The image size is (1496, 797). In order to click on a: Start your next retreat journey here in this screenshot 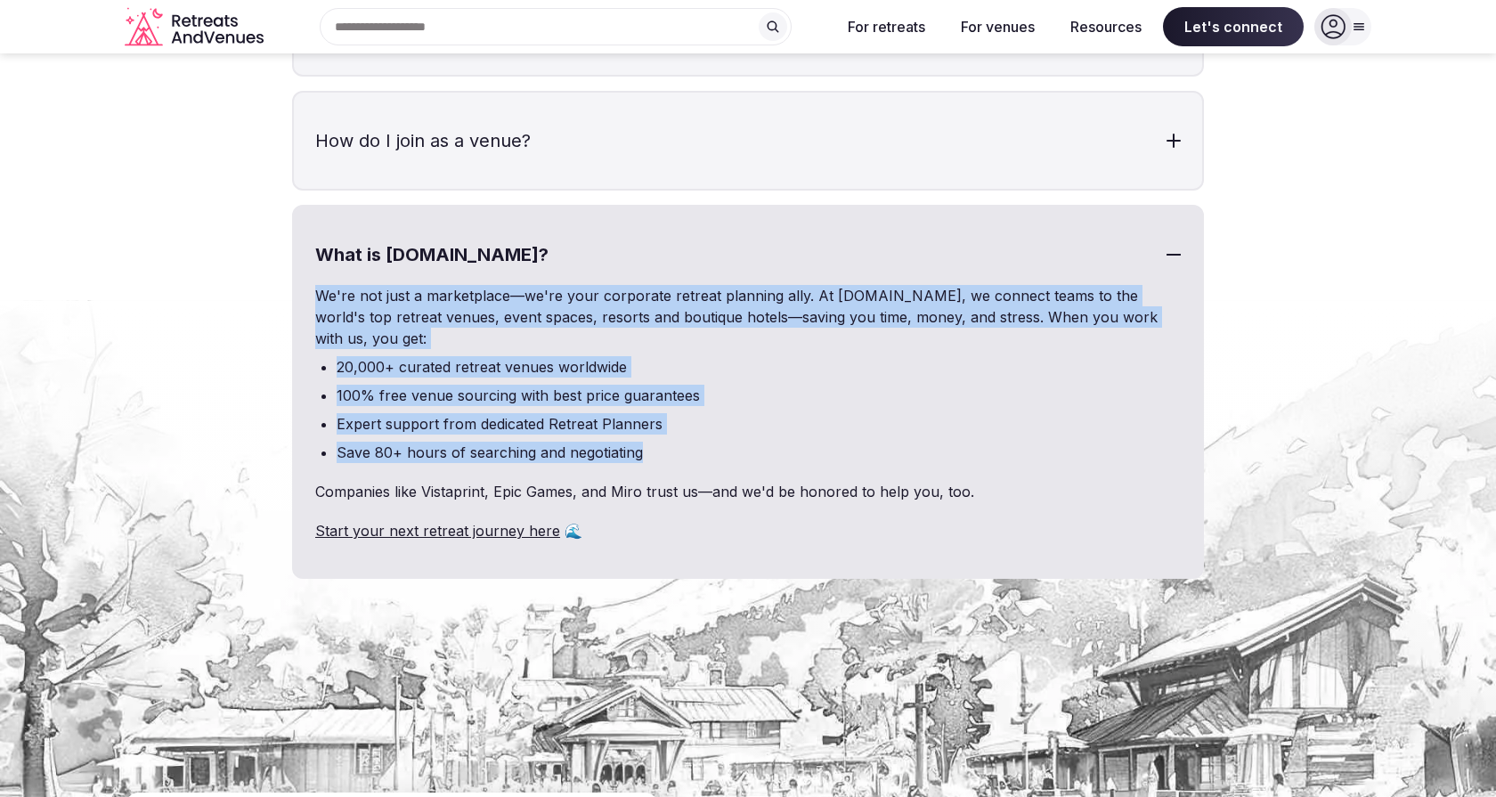, I will do `click(437, 531)`.